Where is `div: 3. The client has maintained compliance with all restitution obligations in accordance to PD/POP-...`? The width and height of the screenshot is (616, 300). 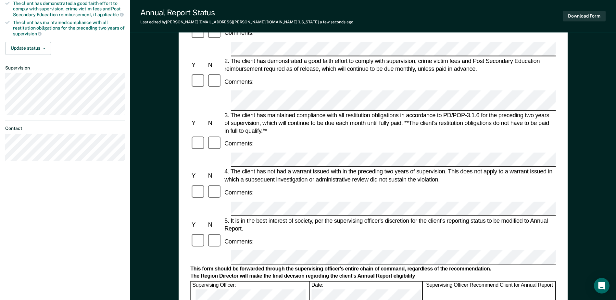
div: 3. The client has maintained compliance with all restitution obligations in accordance to PD/POP-... is located at coordinates (389, 123).